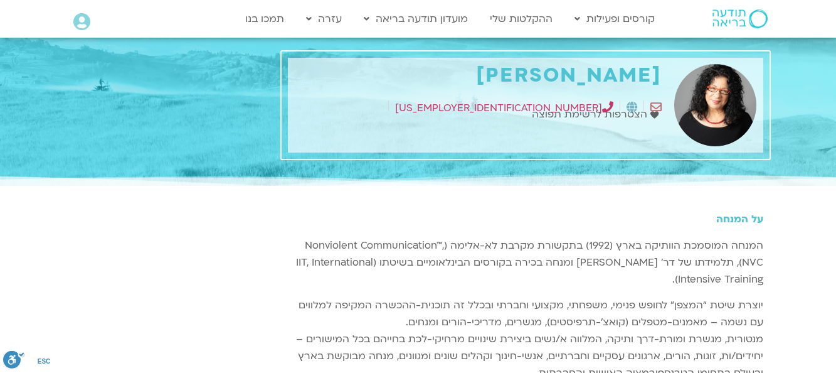  What do you see at coordinates (324, 19) in the screenshot?
I see `a: עזרה` at bounding box center [324, 19].